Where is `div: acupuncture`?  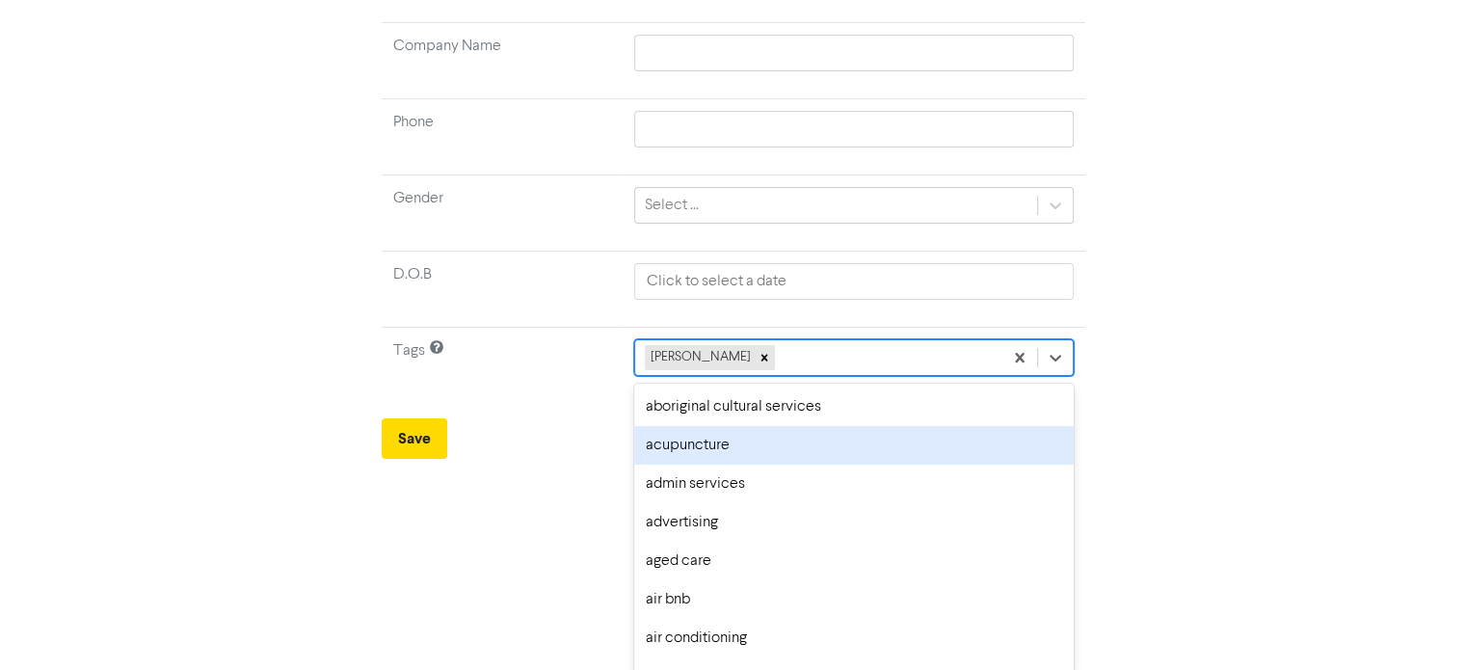 div: acupuncture is located at coordinates (853, 445).